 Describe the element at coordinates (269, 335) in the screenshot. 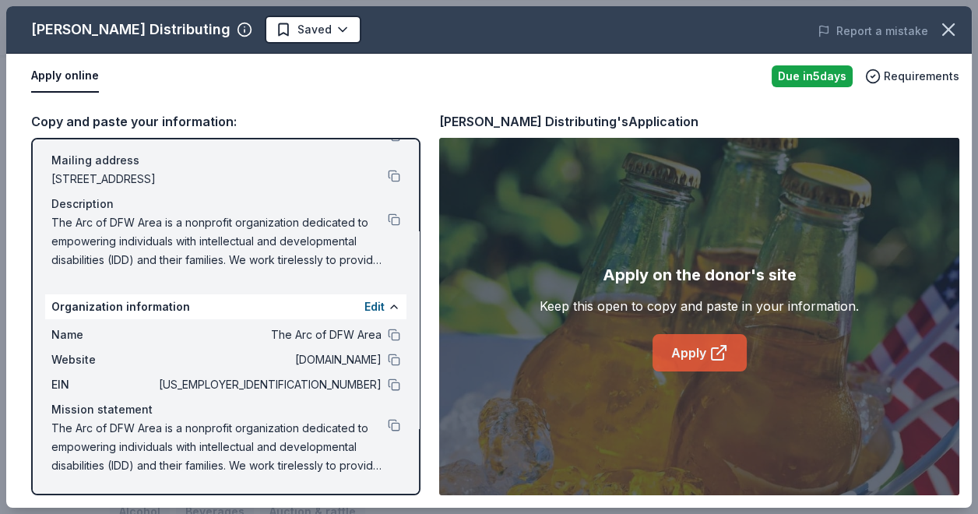

I see `span: The Arc of DFW Area` at that location.